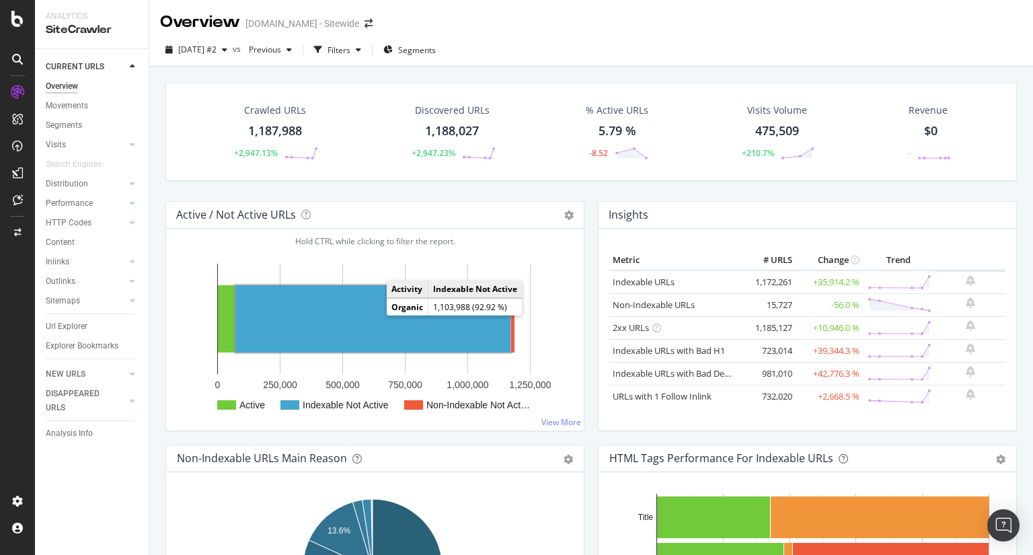 The image size is (1033, 555). I want to click on a: Analysis Info, so click(92, 433).